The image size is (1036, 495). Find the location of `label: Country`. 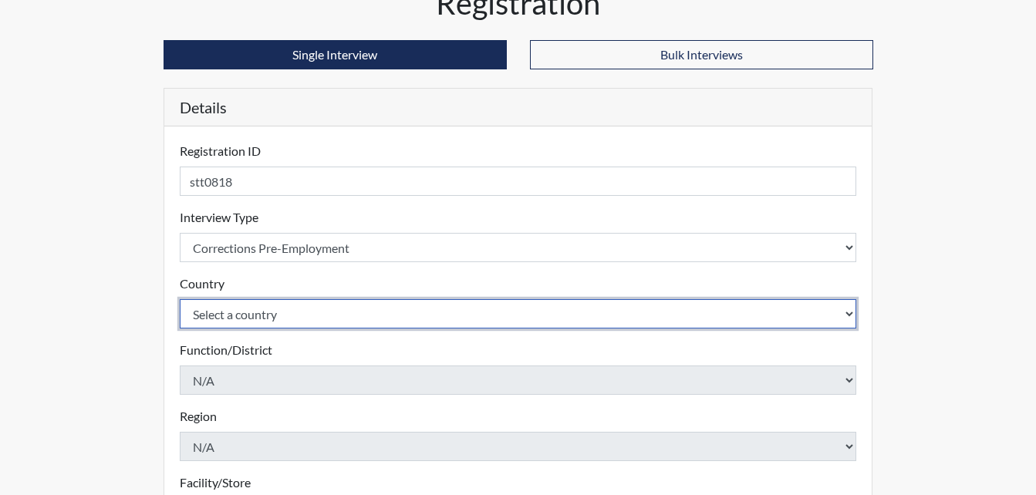

label: Country is located at coordinates (202, 284).